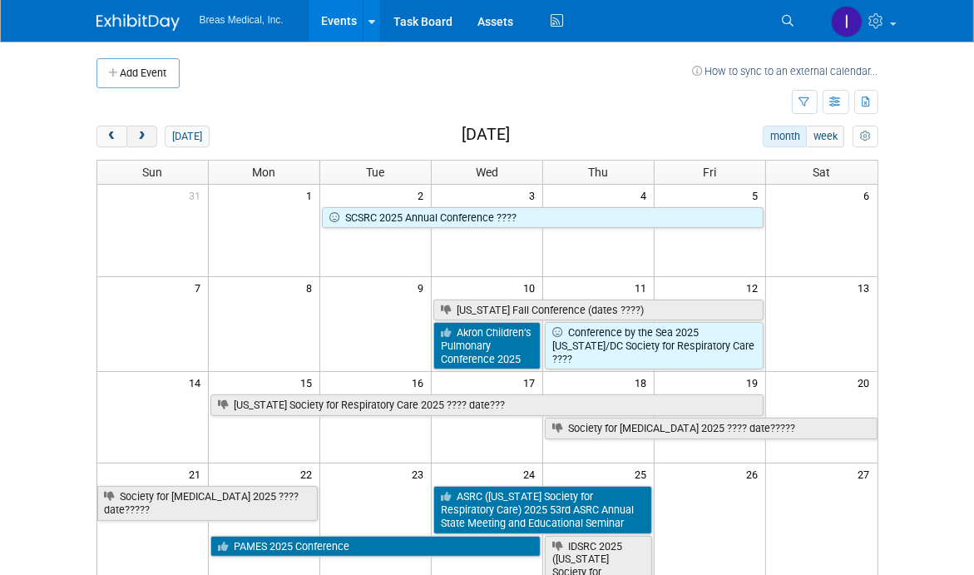 The height and width of the screenshot is (575, 974). Describe the element at coordinates (599, 172) in the screenshot. I see `span: Thu` at that location.